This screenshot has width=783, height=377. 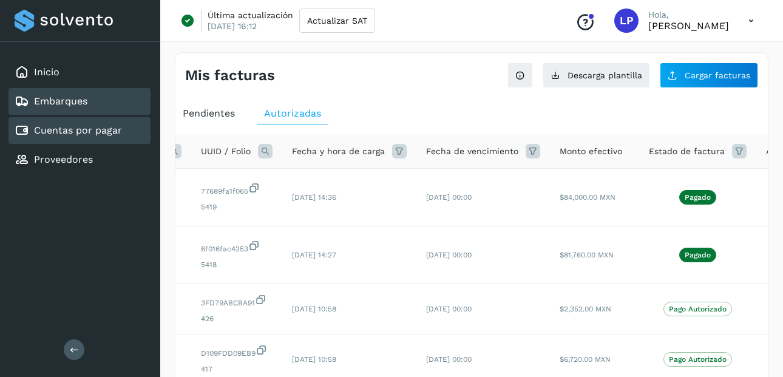 What do you see at coordinates (47, 72) in the screenshot?
I see `a: Inicio` at bounding box center [47, 72].